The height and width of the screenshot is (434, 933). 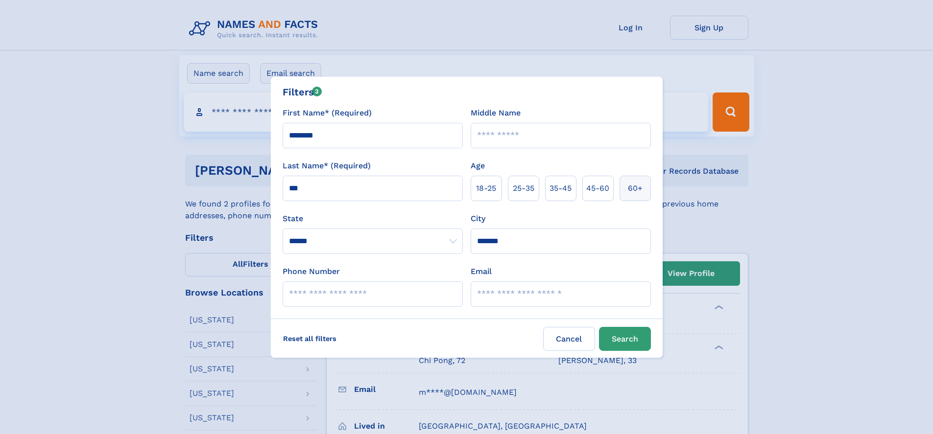 I want to click on label: Reset all filters, so click(x=310, y=339).